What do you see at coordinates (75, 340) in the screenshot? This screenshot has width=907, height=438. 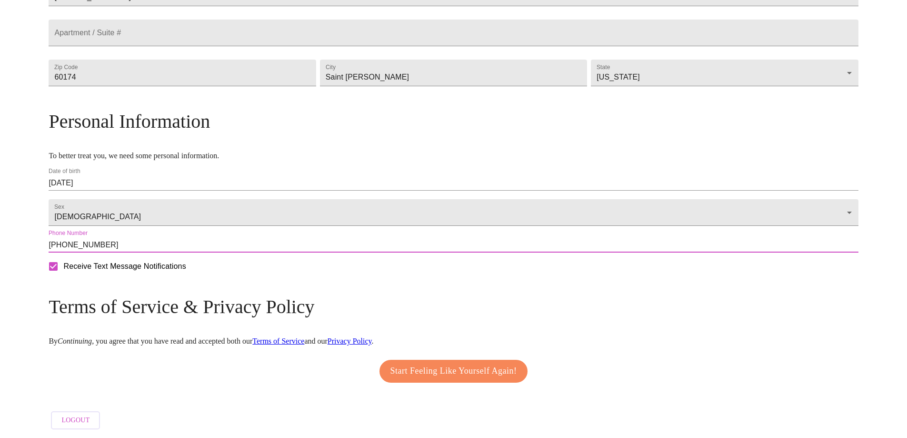 I see `em: Continuing` at bounding box center [75, 340].